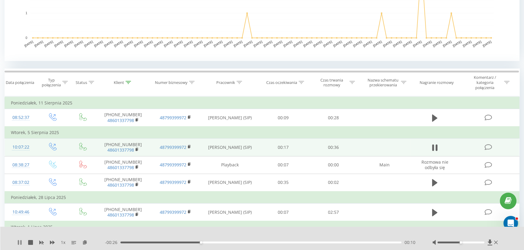  What do you see at coordinates (230, 165) in the screenshot?
I see `td: Playback` at bounding box center [230, 165].